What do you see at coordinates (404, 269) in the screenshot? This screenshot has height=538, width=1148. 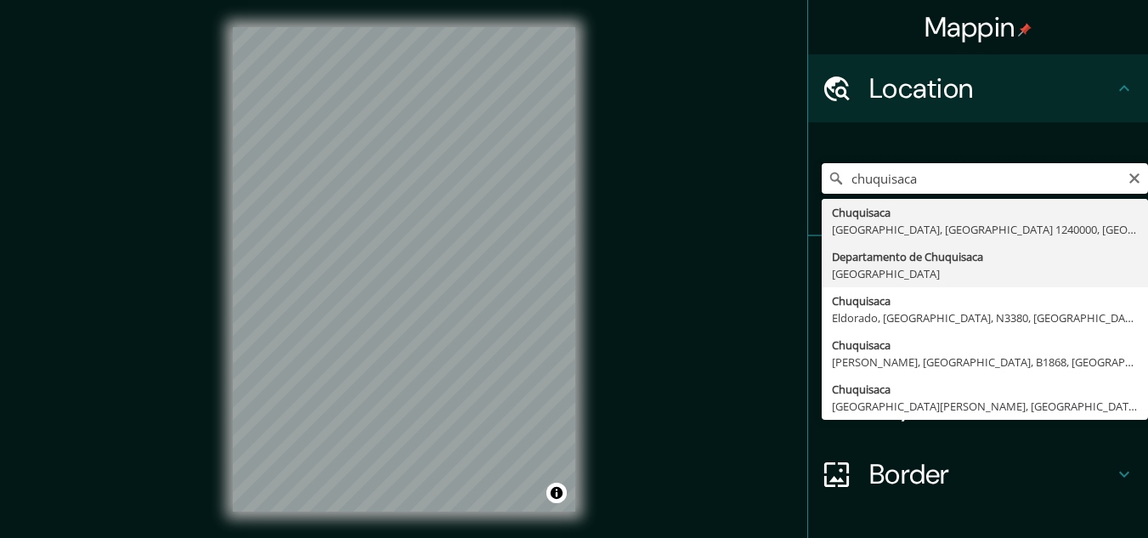 I see `canvas: Map` at bounding box center [404, 269].